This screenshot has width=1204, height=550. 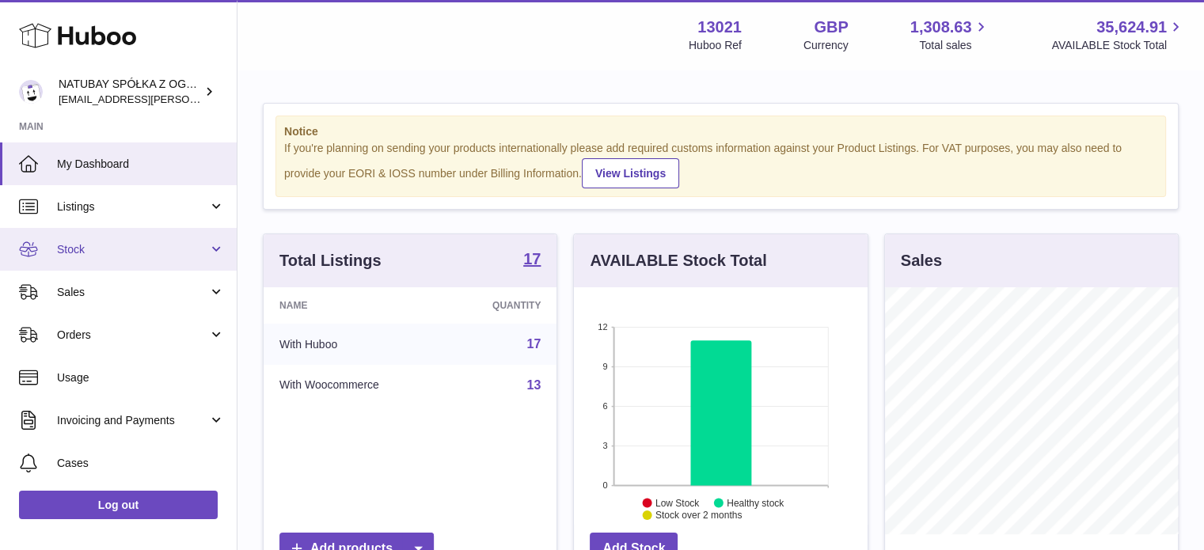 I want to click on strong: 13021, so click(x=720, y=27).